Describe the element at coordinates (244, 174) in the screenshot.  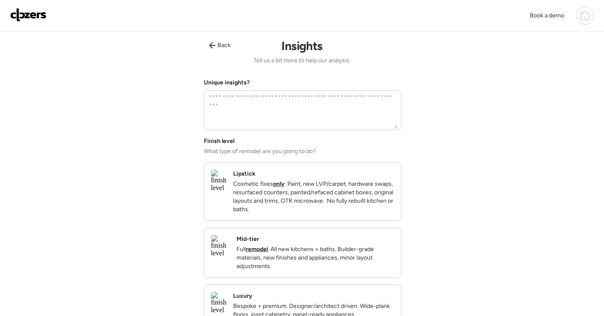
I see `h2: Lipstick` at that location.